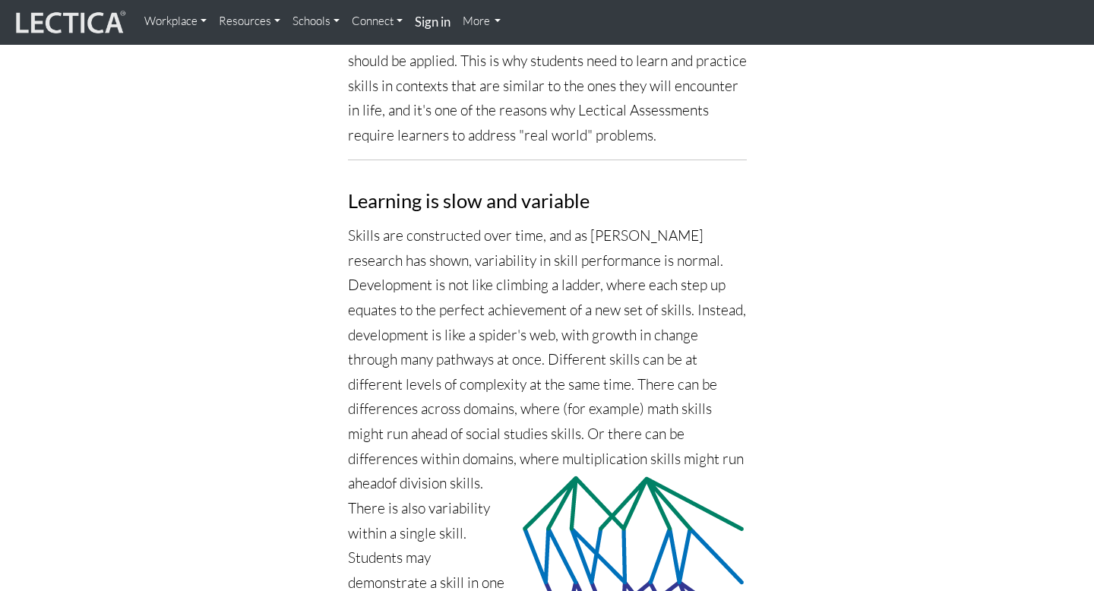 This screenshot has width=1094, height=591. Describe the element at coordinates (547, 201) in the screenshot. I see `h3: Learning is slow and variable` at that location.